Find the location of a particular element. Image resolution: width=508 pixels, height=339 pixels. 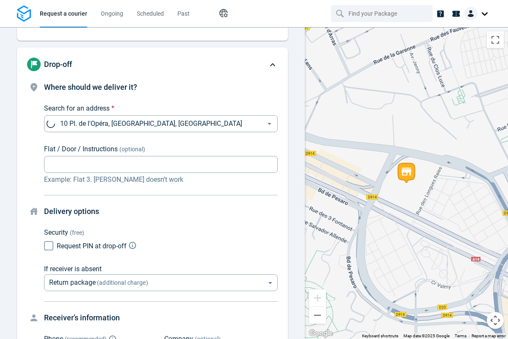

span: Ongoing is located at coordinates (112, 14).